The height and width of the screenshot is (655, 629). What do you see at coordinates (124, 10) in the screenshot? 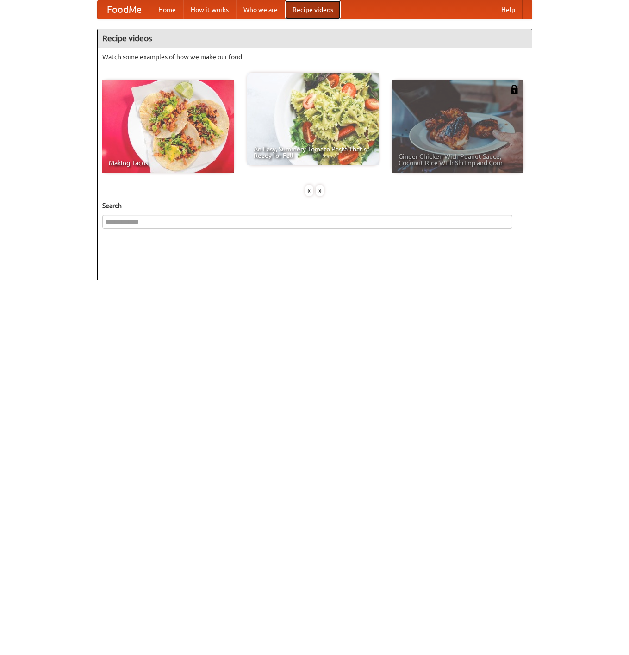
I see `a: FoodMe` at bounding box center [124, 10].